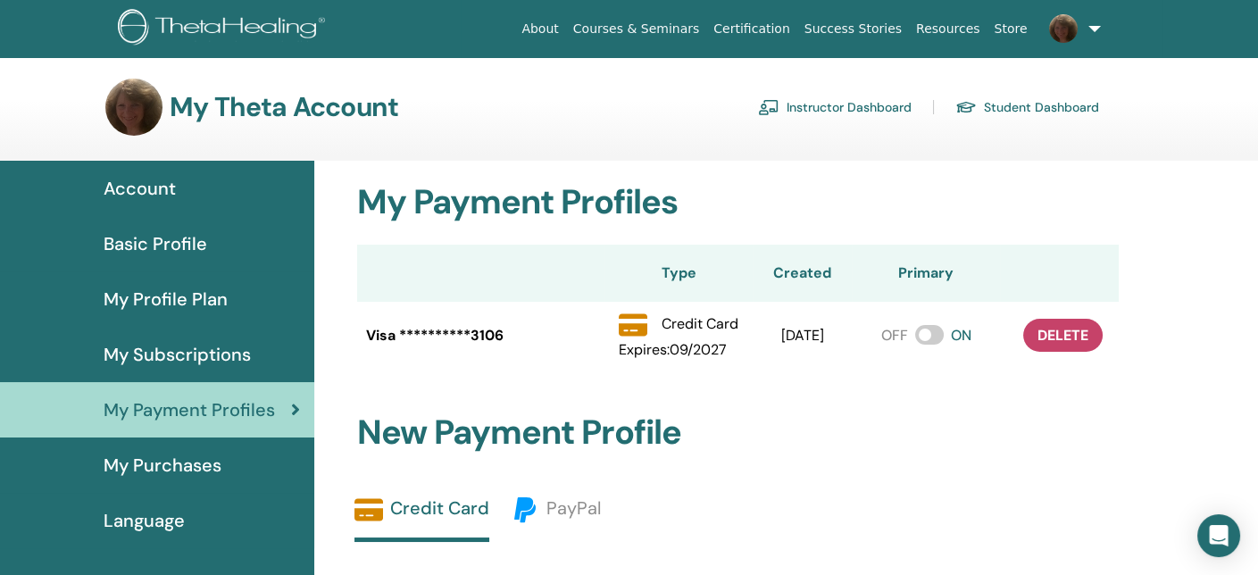  I want to click on a: Success Stories, so click(853, 29).